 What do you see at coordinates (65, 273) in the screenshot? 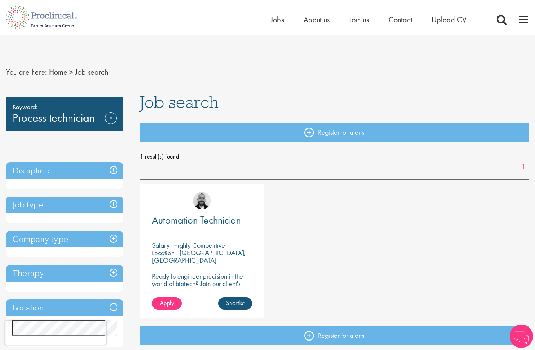
I see `div: Therapy` at bounding box center [65, 273].